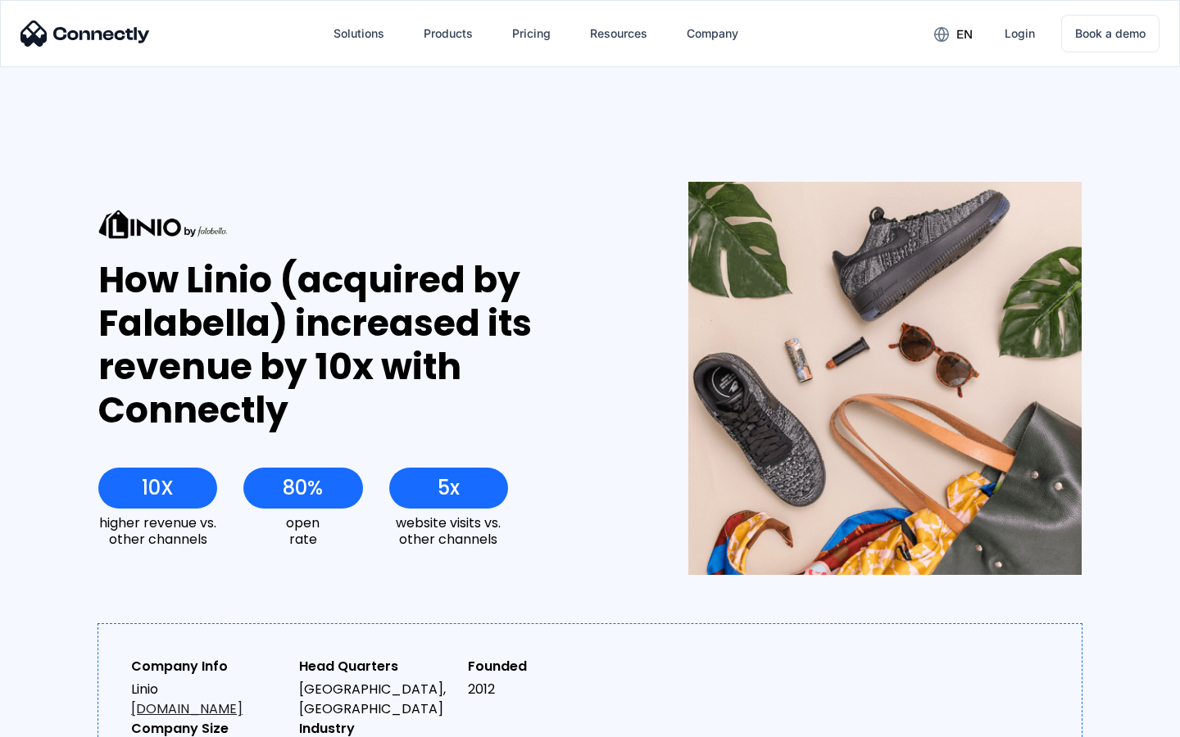 The width and height of the screenshot is (1180, 737). I want to click on div: higher revenue vs. other channels, so click(157, 531).